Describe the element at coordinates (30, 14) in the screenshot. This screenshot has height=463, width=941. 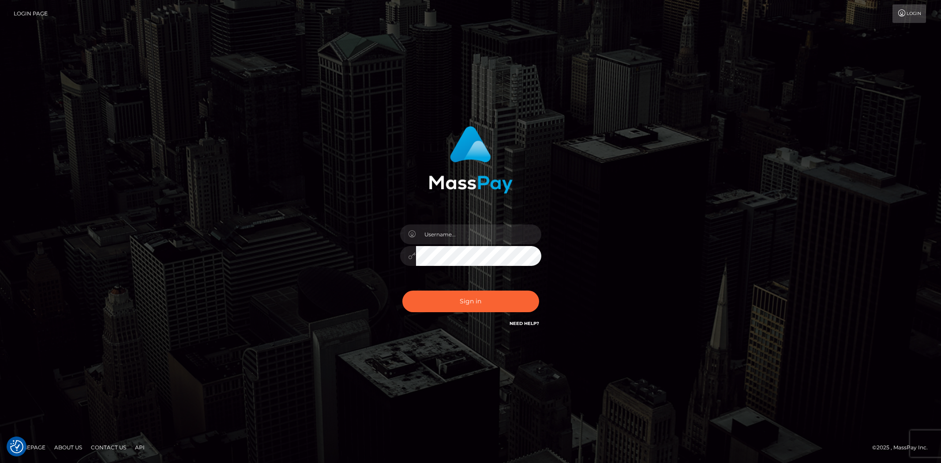
I see `a: Login Page` at that location.